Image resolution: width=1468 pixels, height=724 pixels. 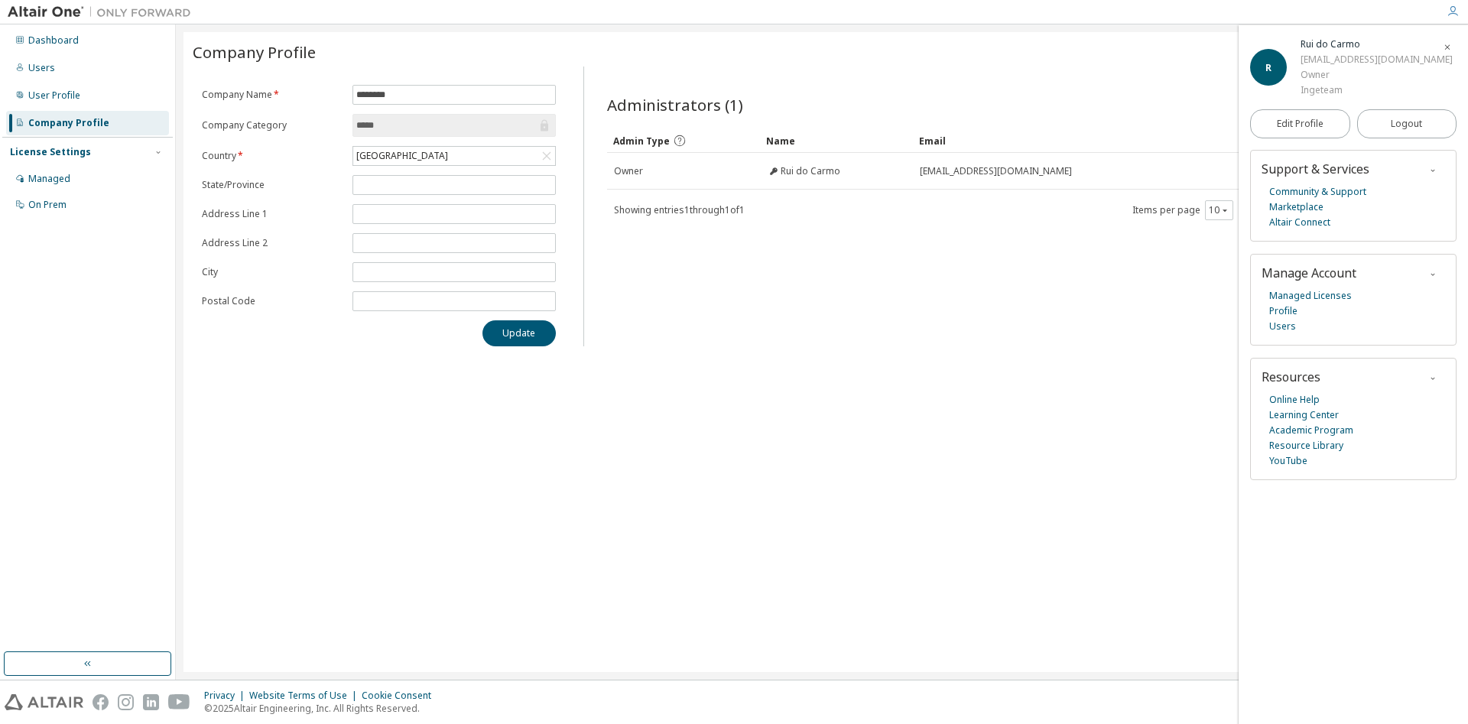 I want to click on span: Resources, so click(x=1291, y=377).